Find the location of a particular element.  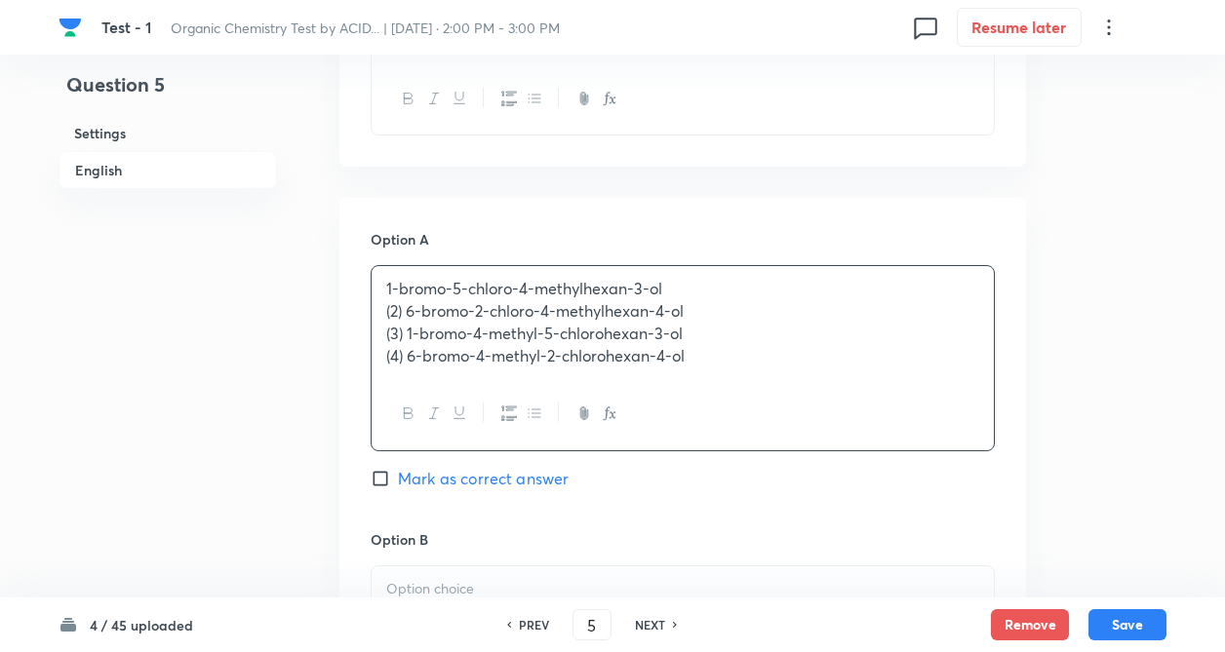

h4: Question 5 is located at coordinates (168, 93).